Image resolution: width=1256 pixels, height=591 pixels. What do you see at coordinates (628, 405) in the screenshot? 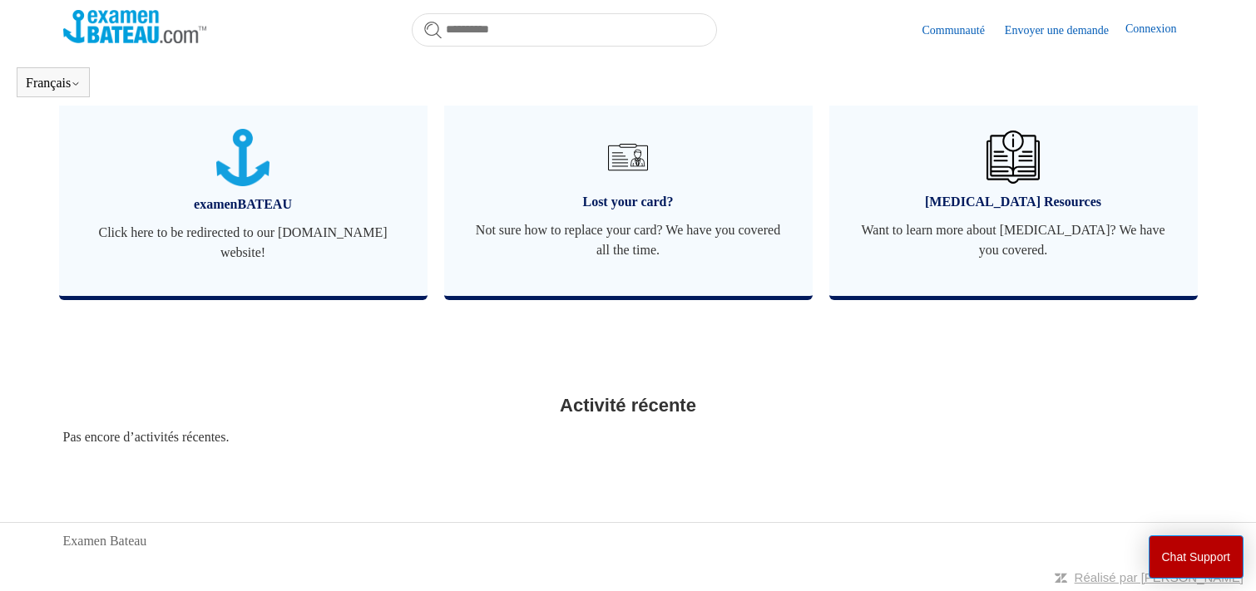
I see `h2: Activité récente` at bounding box center [628, 405].